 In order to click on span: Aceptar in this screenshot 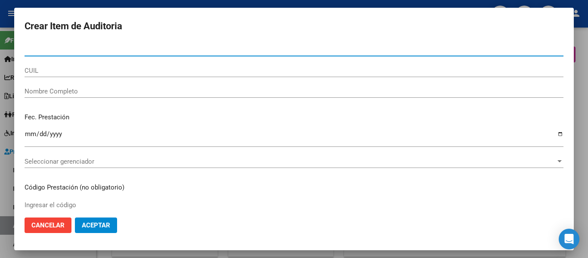, I will do `click(96, 225)`.